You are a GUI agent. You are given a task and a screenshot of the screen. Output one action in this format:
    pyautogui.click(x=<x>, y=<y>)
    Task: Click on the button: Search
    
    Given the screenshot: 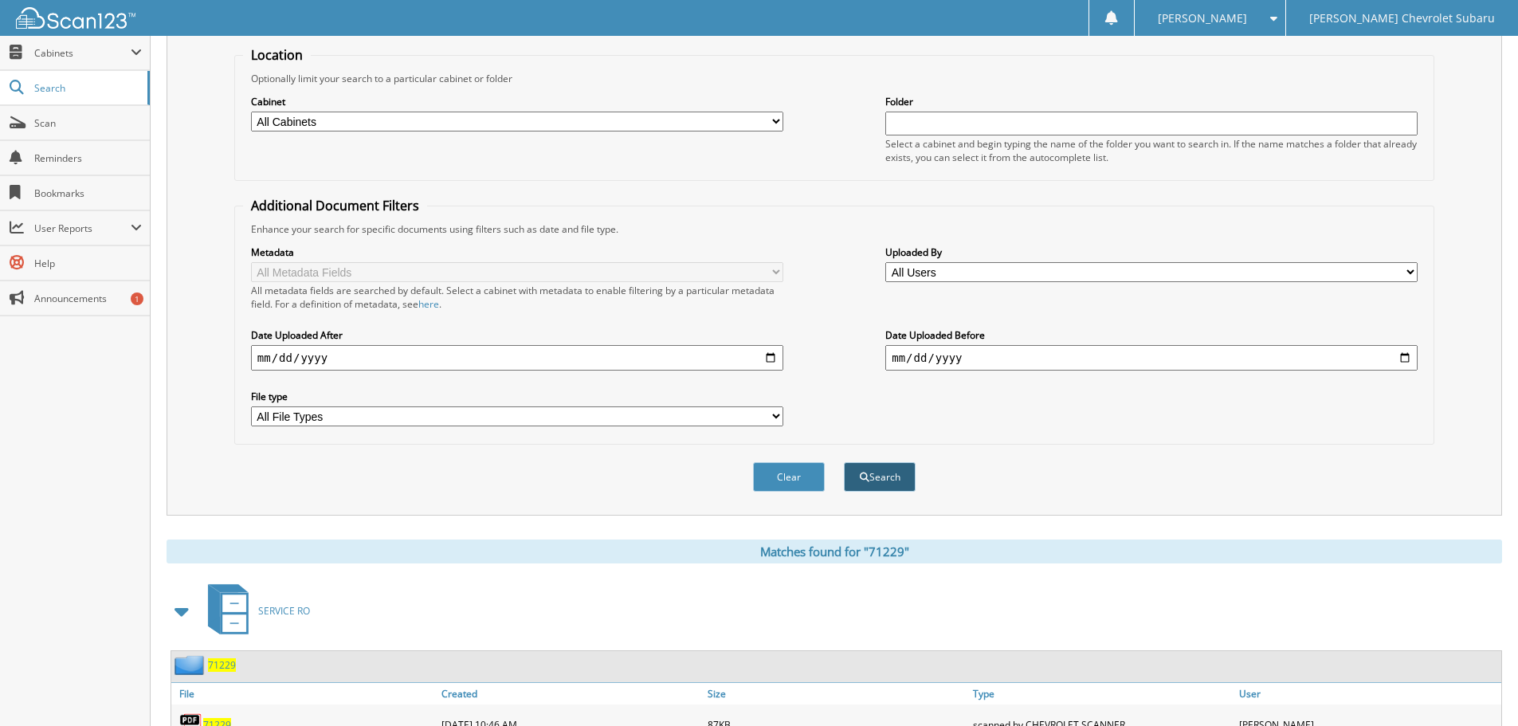 What is the action you would take?
    pyautogui.click(x=880, y=477)
    